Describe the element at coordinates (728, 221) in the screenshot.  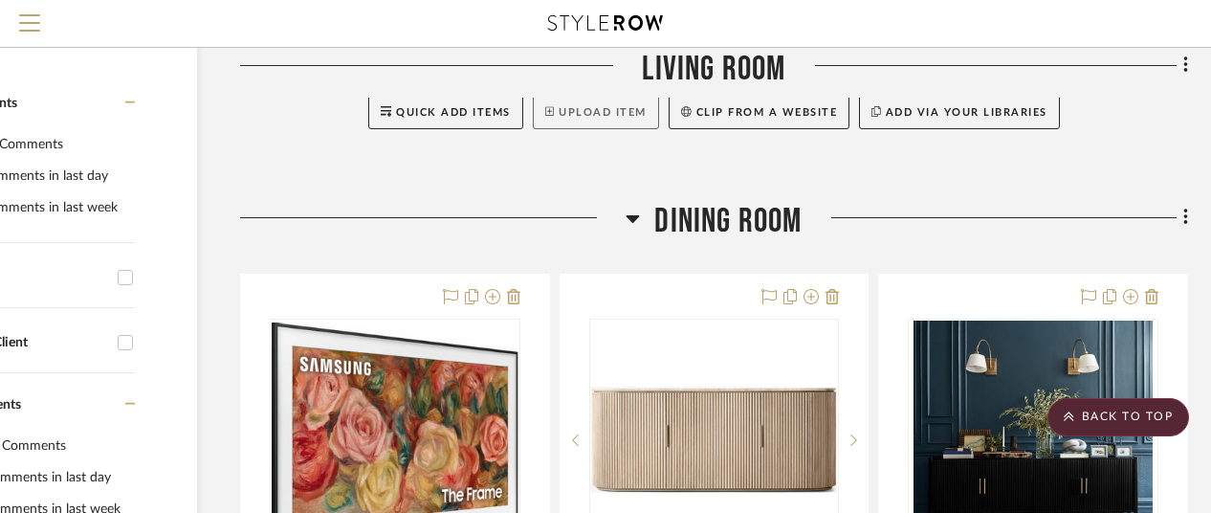
I see `span: Dining Room` at that location.